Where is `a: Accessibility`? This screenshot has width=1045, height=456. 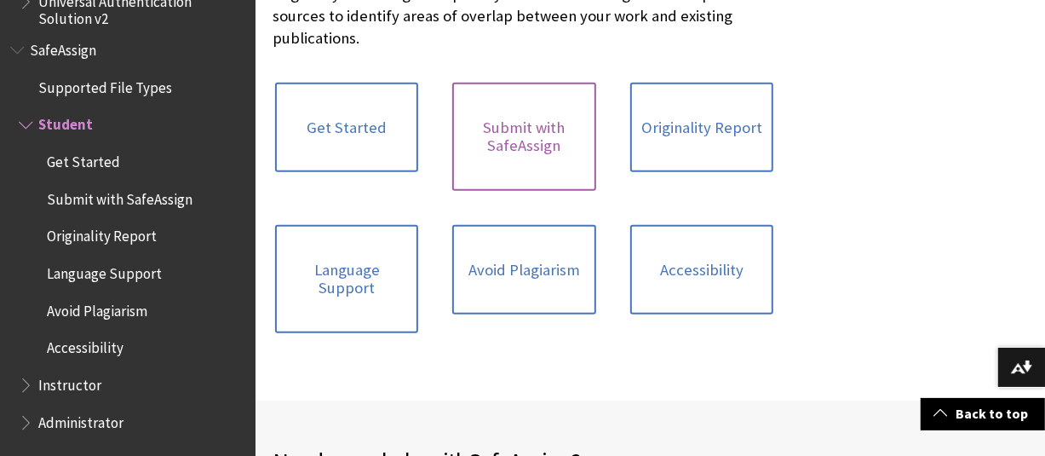
a: Accessibility is located at coordinates (702, 270).